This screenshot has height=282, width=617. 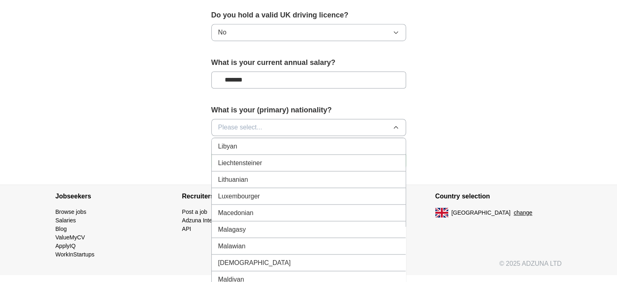 I want to click on button: No, so click(x=309, y=32).